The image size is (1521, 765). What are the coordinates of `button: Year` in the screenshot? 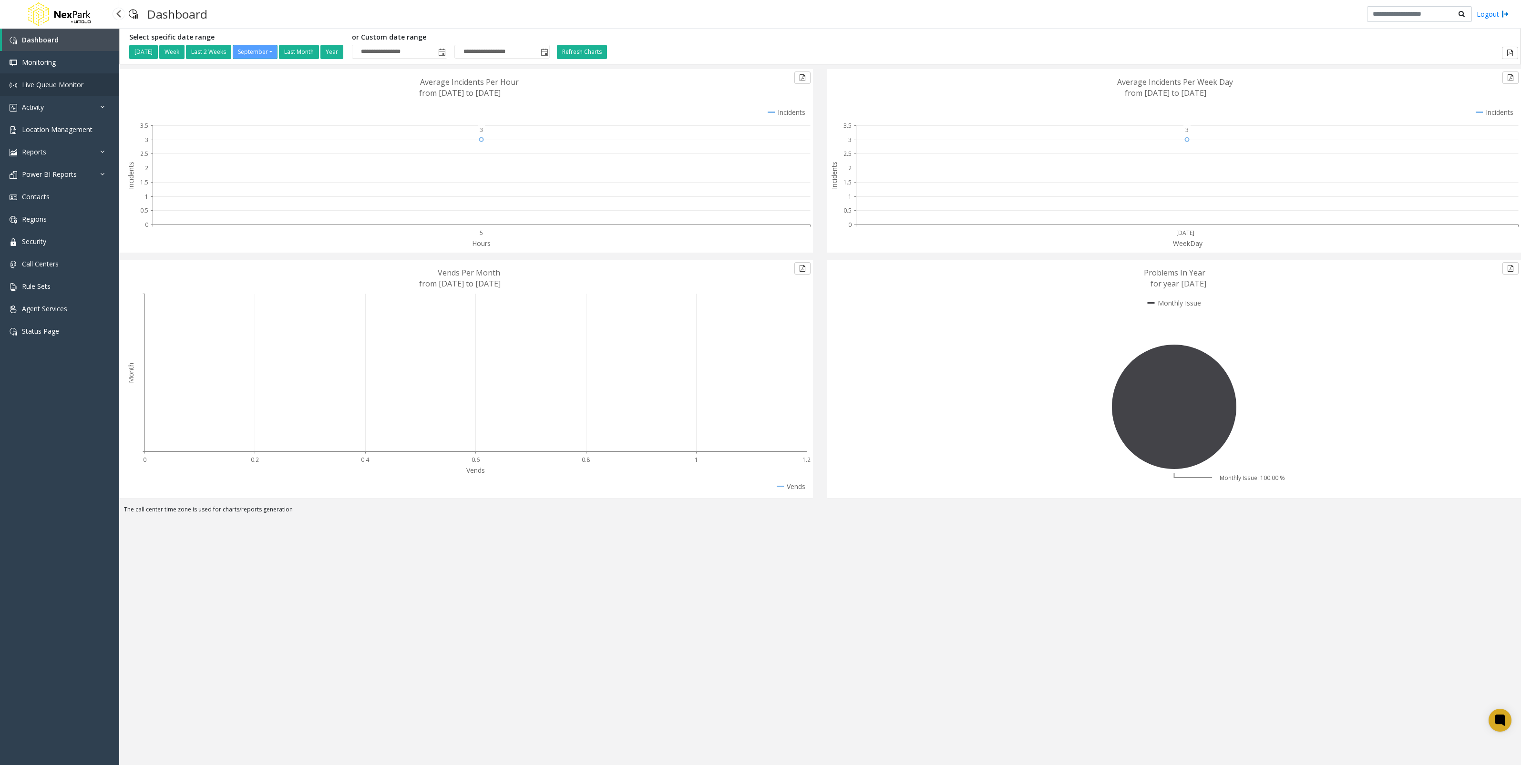 It's located at (332, 52).